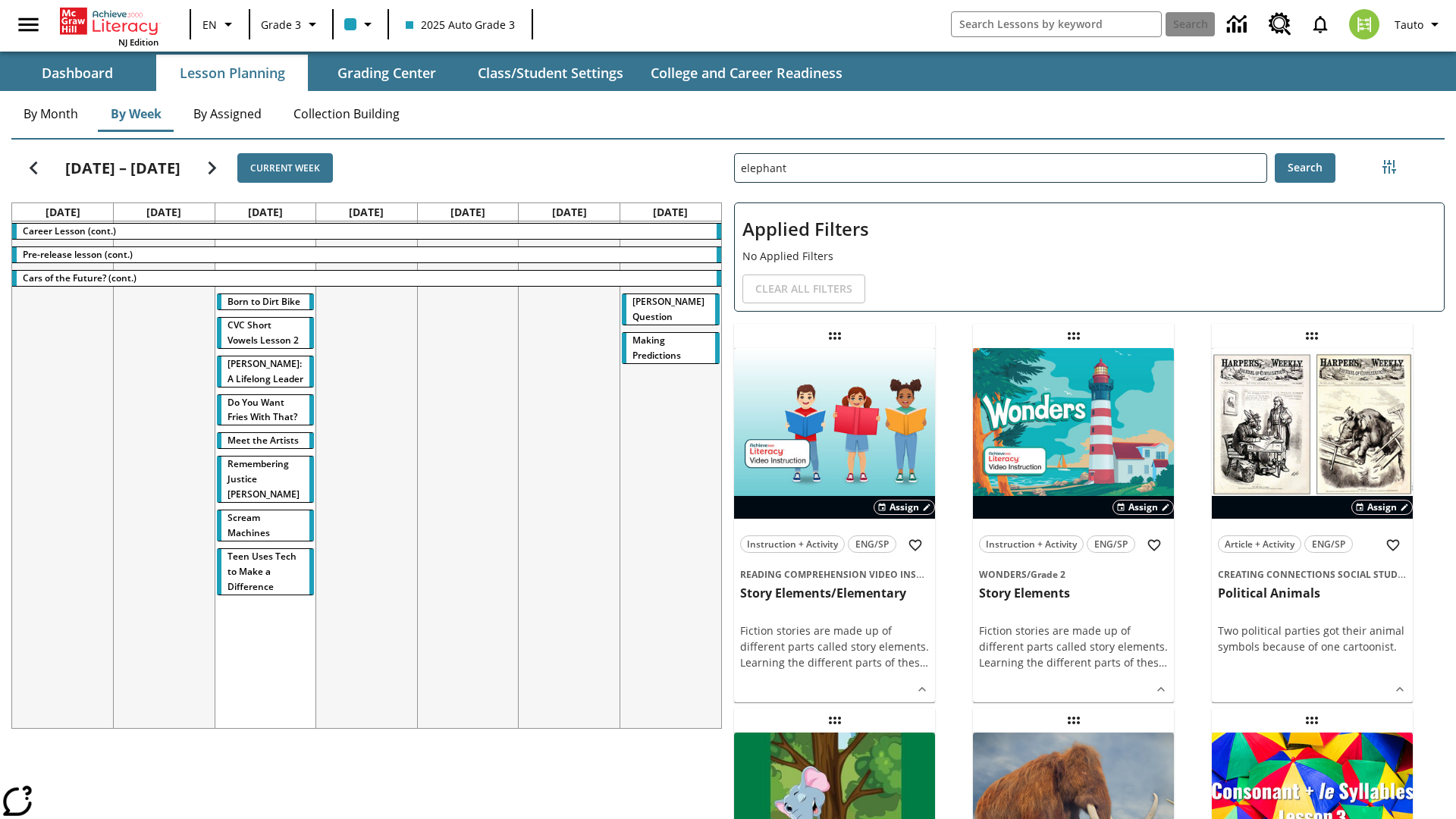  I want to click on p: No Applied Filters, so click(1089, 256).